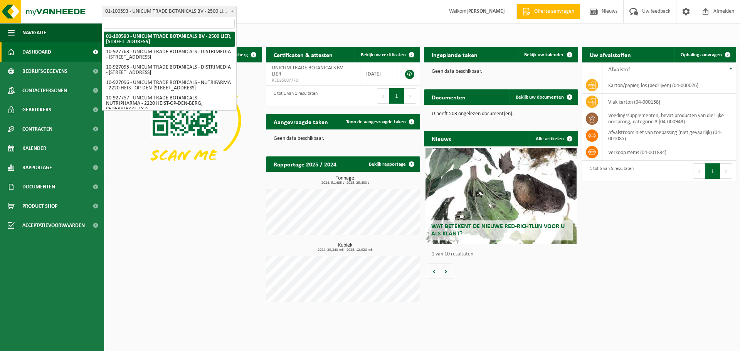 This screenshot has width=740, height=351. What do you see at coordinates (239, 55) in the screenshot?
I see `span: Verberg` at bounding box center [239, 55].